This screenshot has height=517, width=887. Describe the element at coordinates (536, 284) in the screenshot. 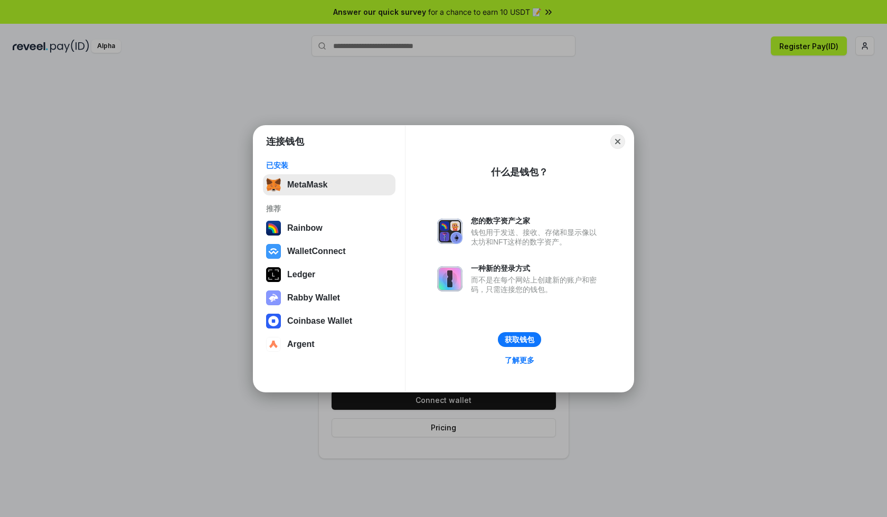

I see `div: 而不是在每个网站上创建新的账户和密码，只需连接您的钱包。` at that location.